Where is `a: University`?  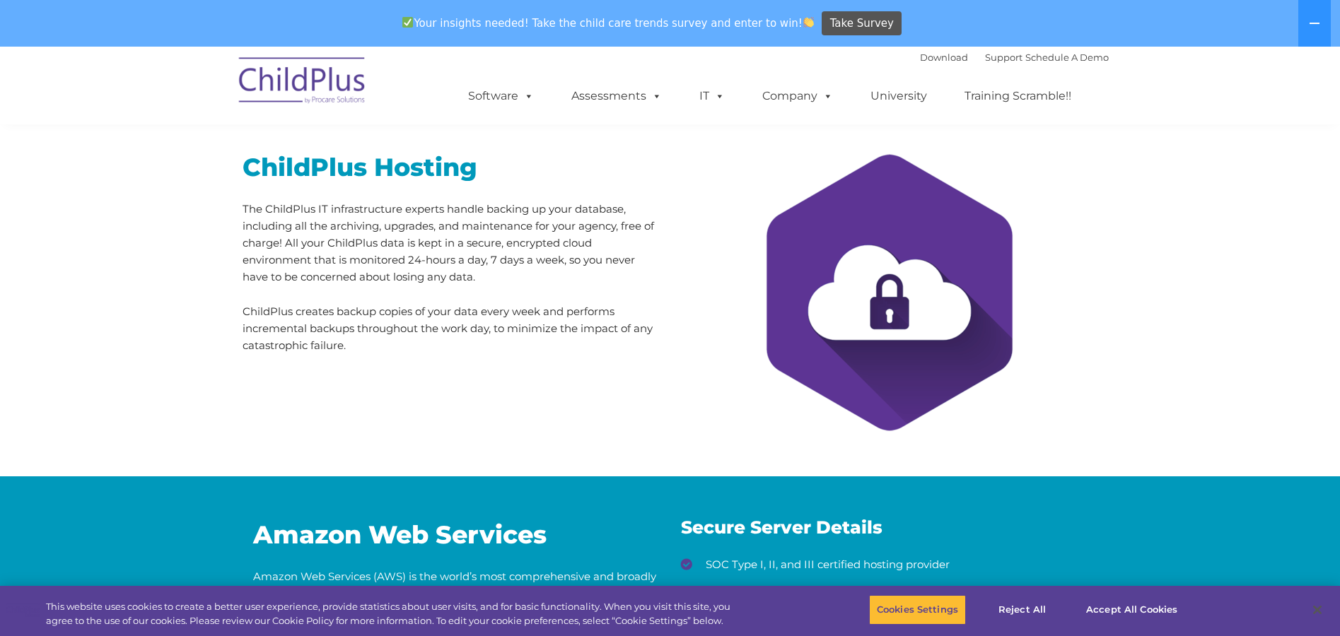 a: University is located at coordinates (899, 96).